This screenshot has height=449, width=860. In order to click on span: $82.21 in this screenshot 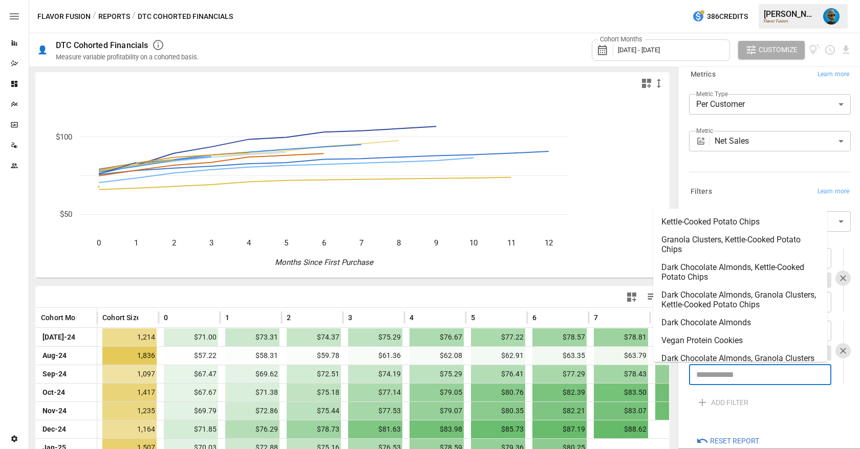, I will do `click(559, 411)`.